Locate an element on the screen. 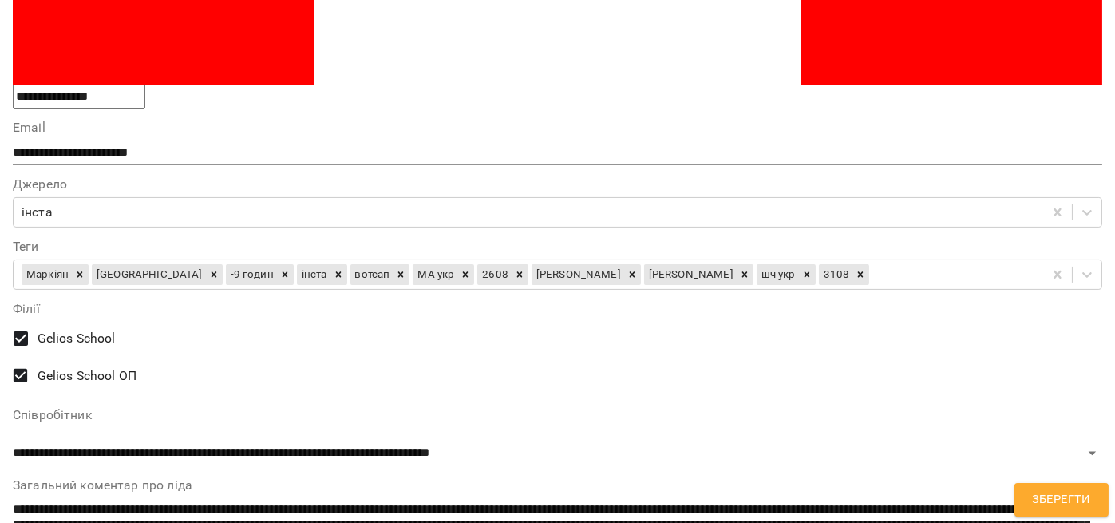 This screenshot has width=1115, height=523. div: вотсап is located at coordinates (371, 275).